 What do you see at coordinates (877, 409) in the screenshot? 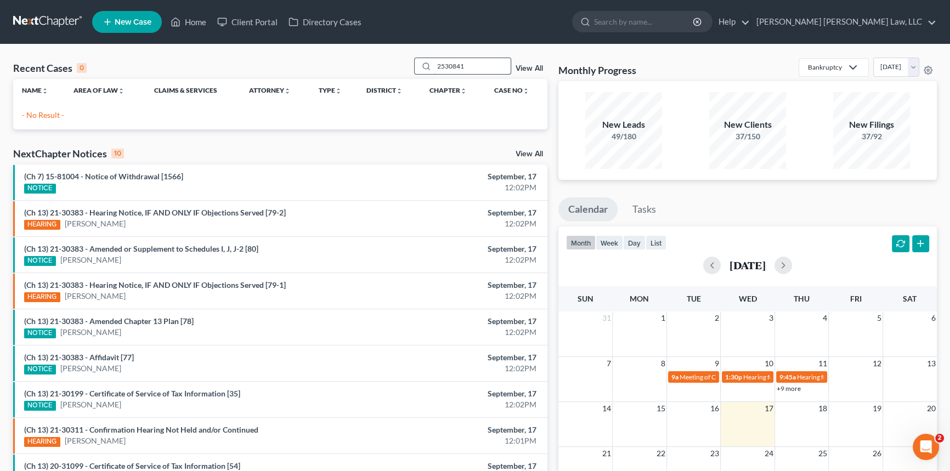
I see `span: 19` at bounding box center [877, 409].